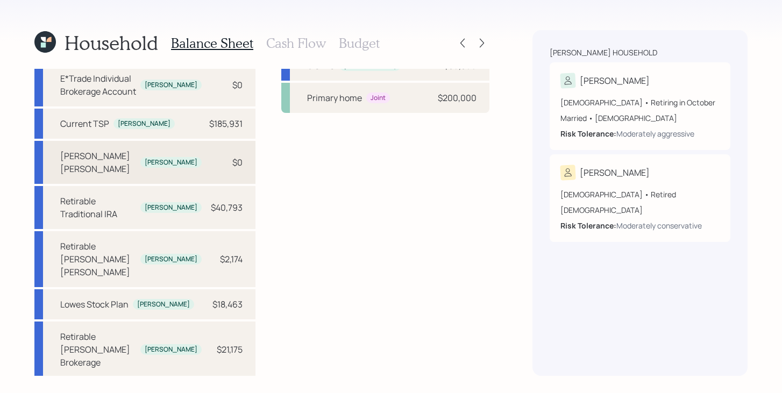 This screenshot has width=782, height=393. Describe the element at coordinates (378, 98) in the screenshot. I see `div: Joint` at that location.